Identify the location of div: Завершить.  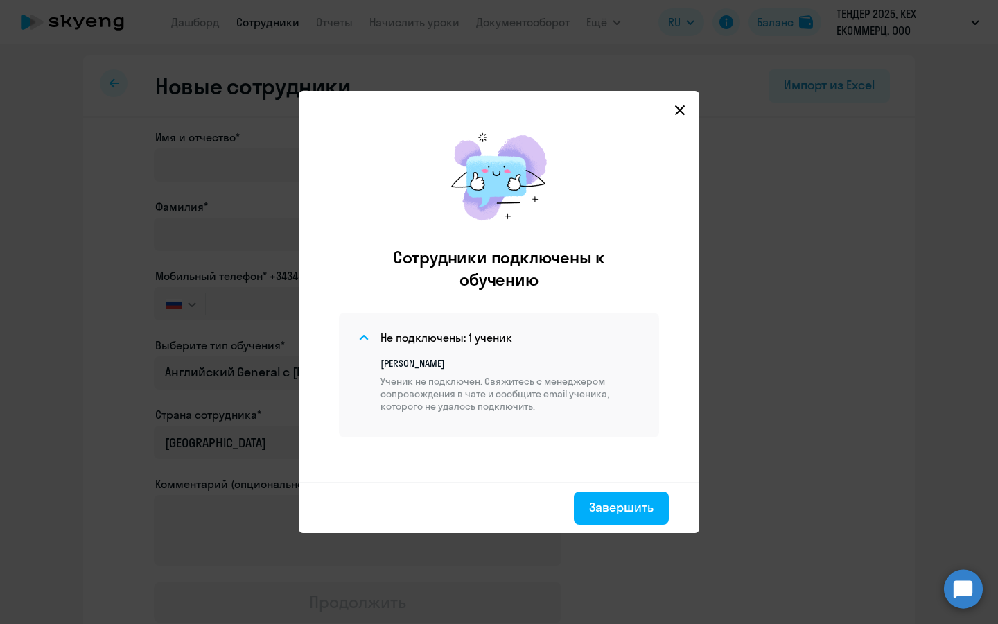
(621, 507).